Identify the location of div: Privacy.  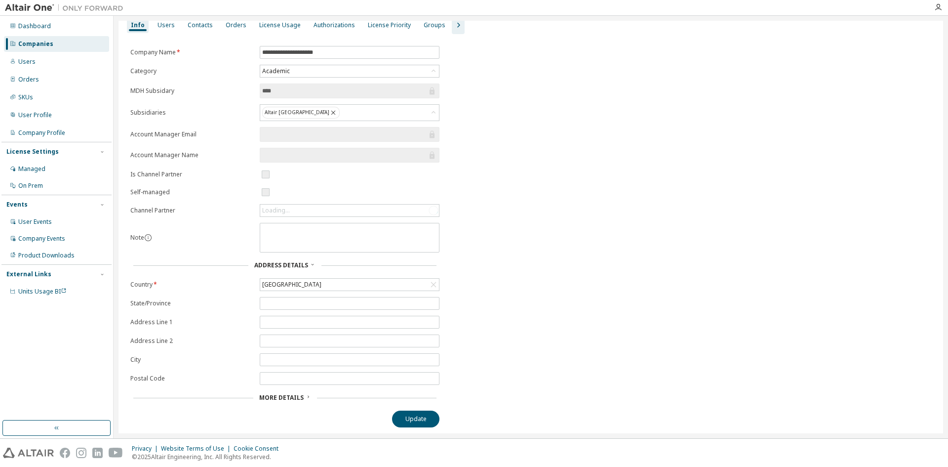
(146, 449).